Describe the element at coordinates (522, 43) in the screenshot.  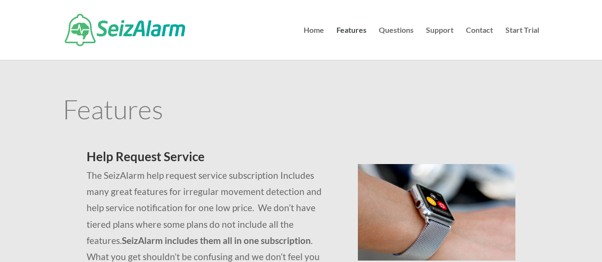
I see `a: Start Trial` at that location.